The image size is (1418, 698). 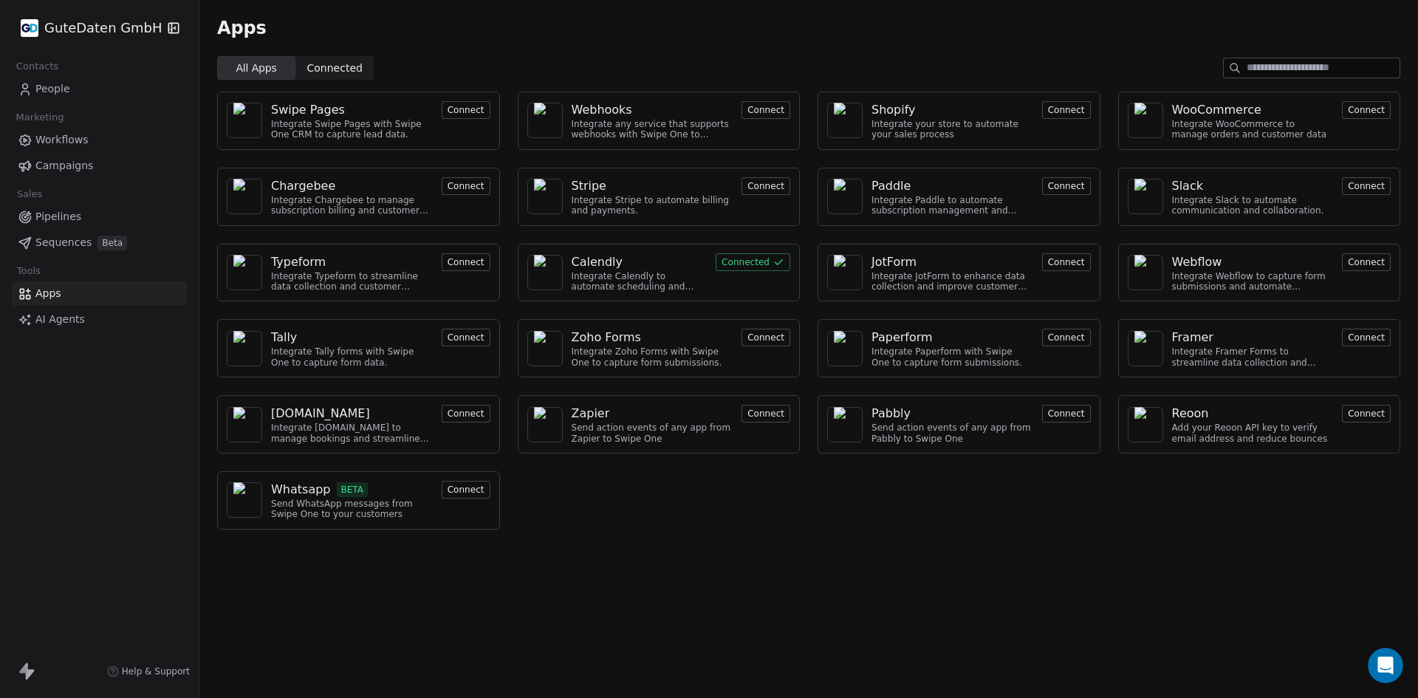 I want to click on div: Whatsapp, so click(x=300, y=489).